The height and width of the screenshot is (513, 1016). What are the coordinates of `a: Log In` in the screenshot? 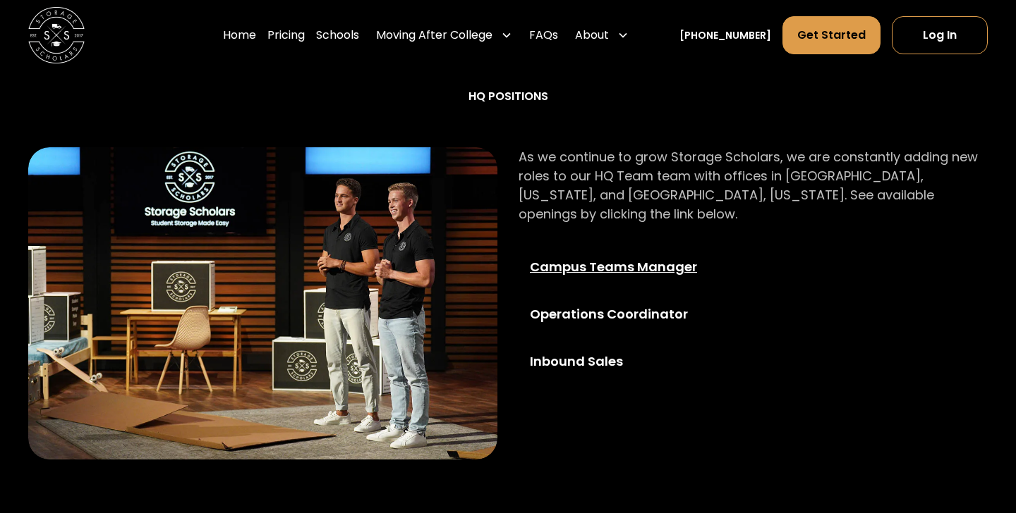 It's located at (940, 35).